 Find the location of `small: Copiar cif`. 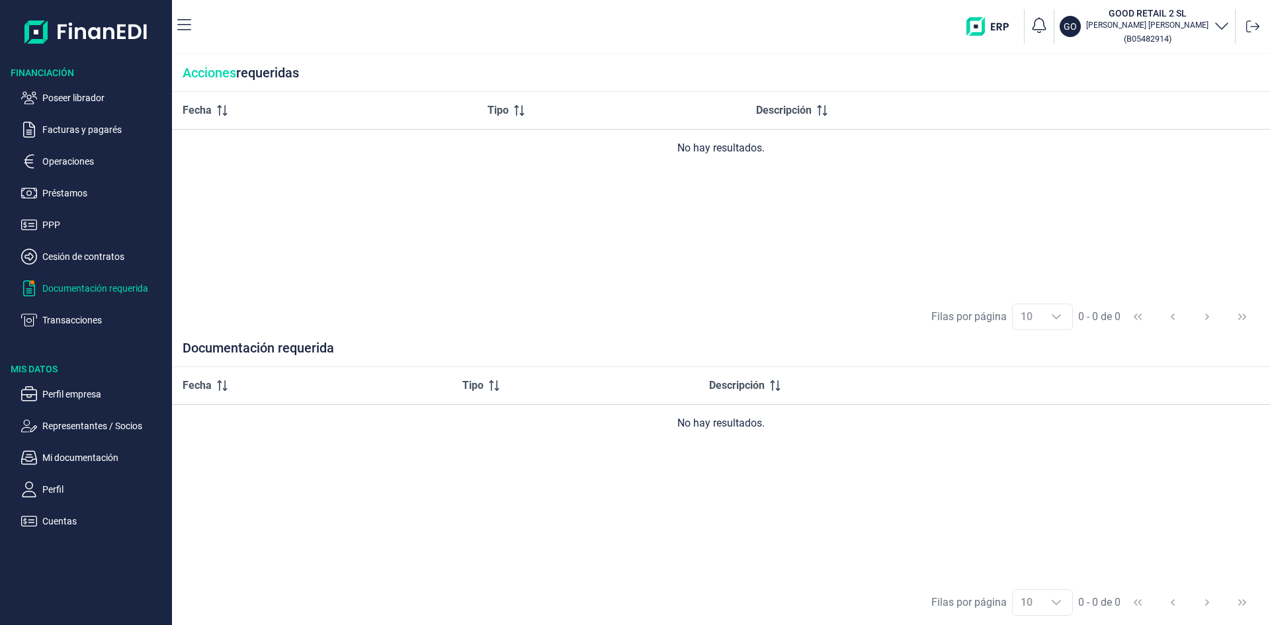

small: Copiar cif is located at coordinates (1147, 38).